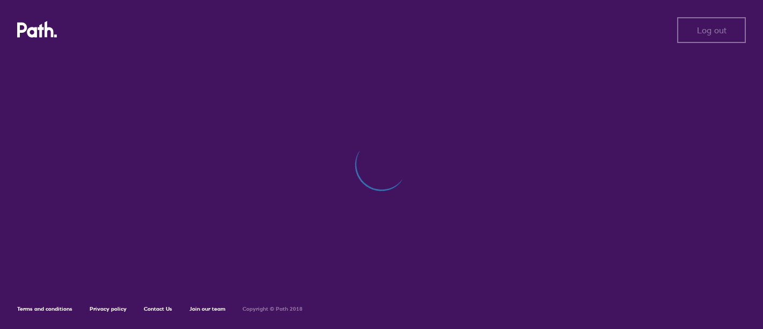 The height and width of the screenshot is (329, 763). Describe the element at coordinates (207, 308) in the screenshot. I see `a: Join our team` at that location.